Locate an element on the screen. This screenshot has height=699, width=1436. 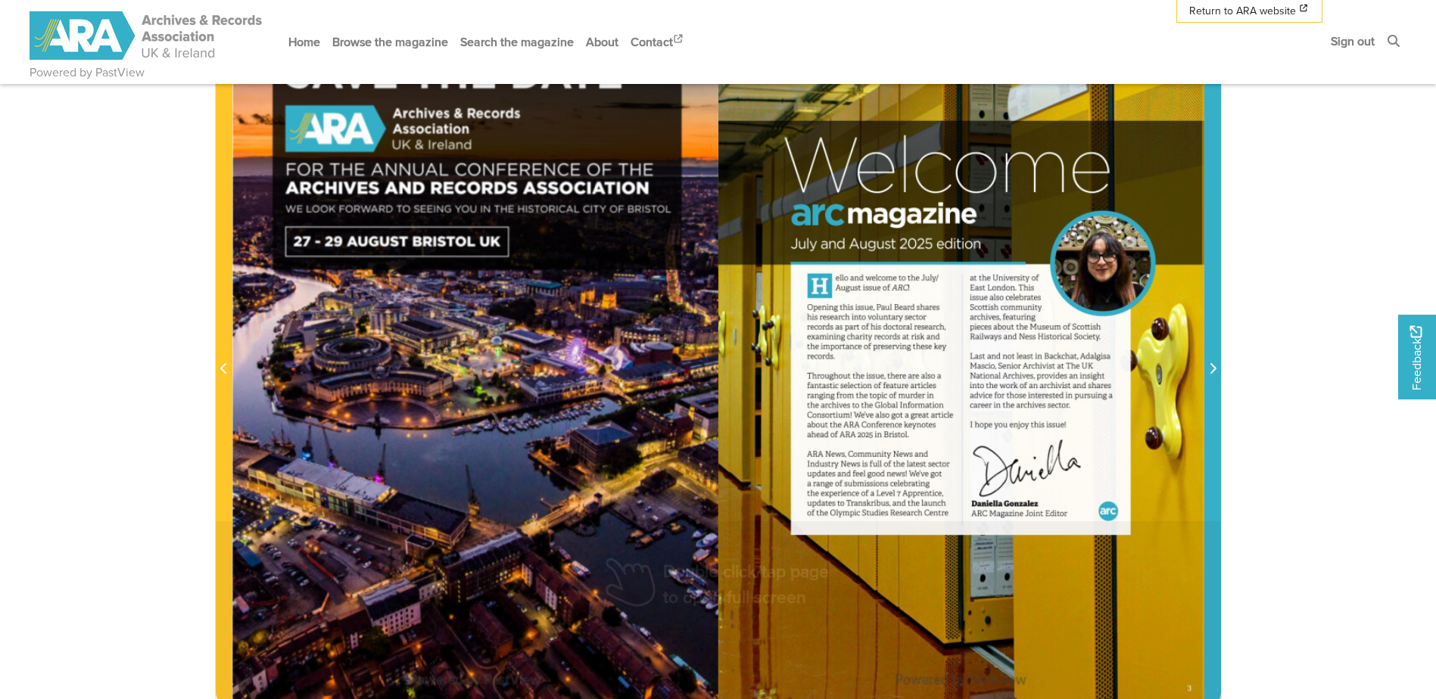
img: ARA - ARC Magazine | Powered by PastView is located at coordinates (147, 36).